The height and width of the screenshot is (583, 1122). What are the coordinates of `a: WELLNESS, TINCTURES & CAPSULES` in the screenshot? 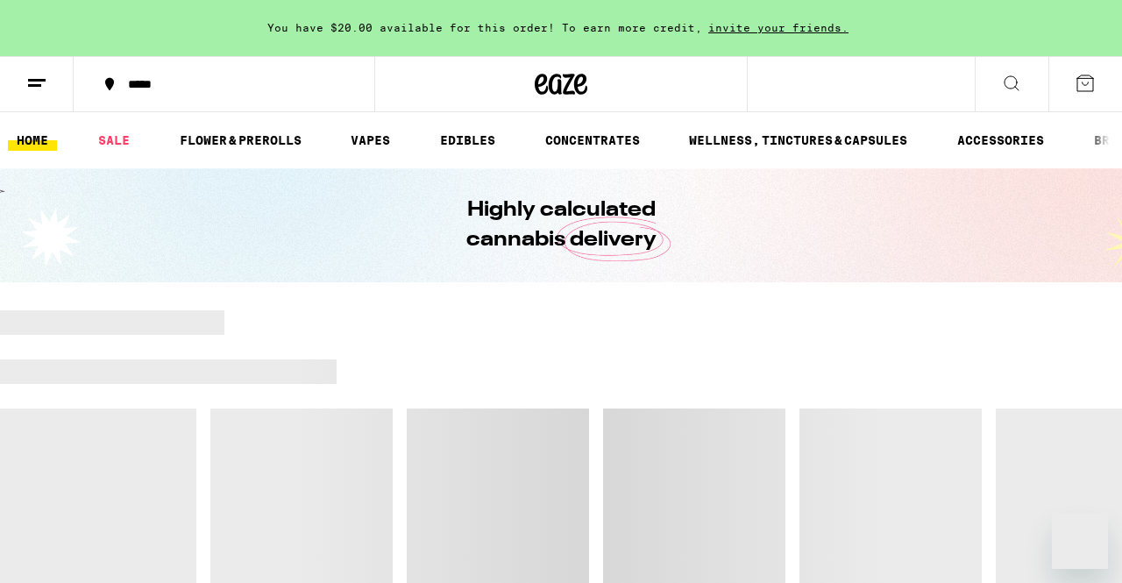 It's located at (798, 140).